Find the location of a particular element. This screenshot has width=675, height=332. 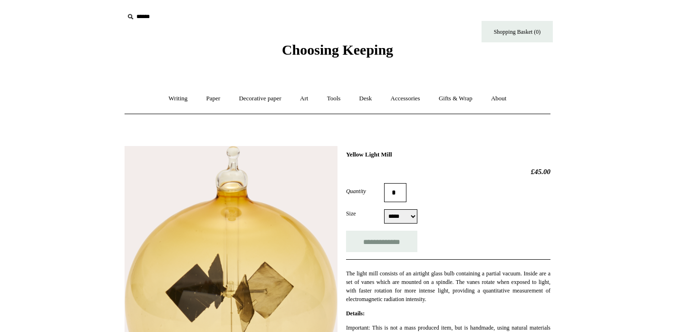

a: Gifts & Wrap is located at coordinates (455, 98).